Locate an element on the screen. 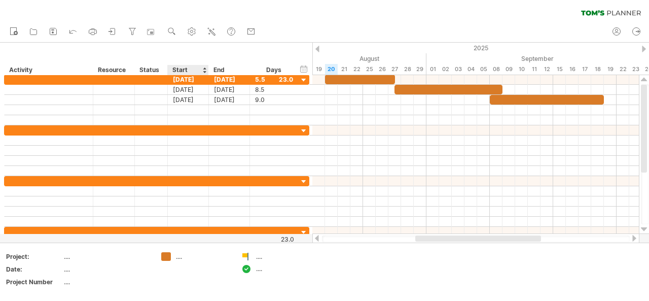 The image size is (649, 301). div: Tuesday, 2 September 2025 is located at coordinates (445, 69).